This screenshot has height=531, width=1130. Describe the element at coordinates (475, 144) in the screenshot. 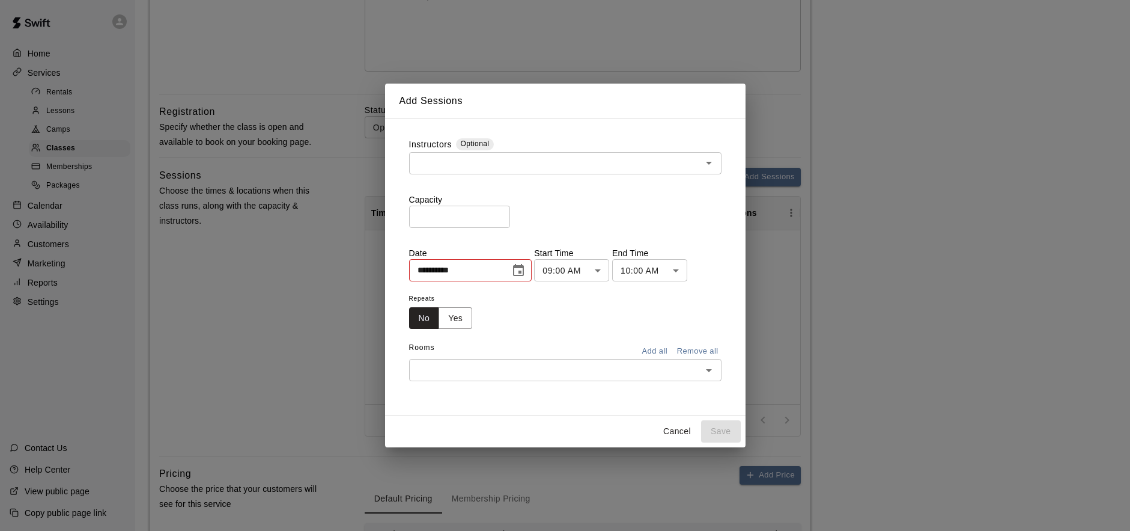

I see `span: Optional` at that location.